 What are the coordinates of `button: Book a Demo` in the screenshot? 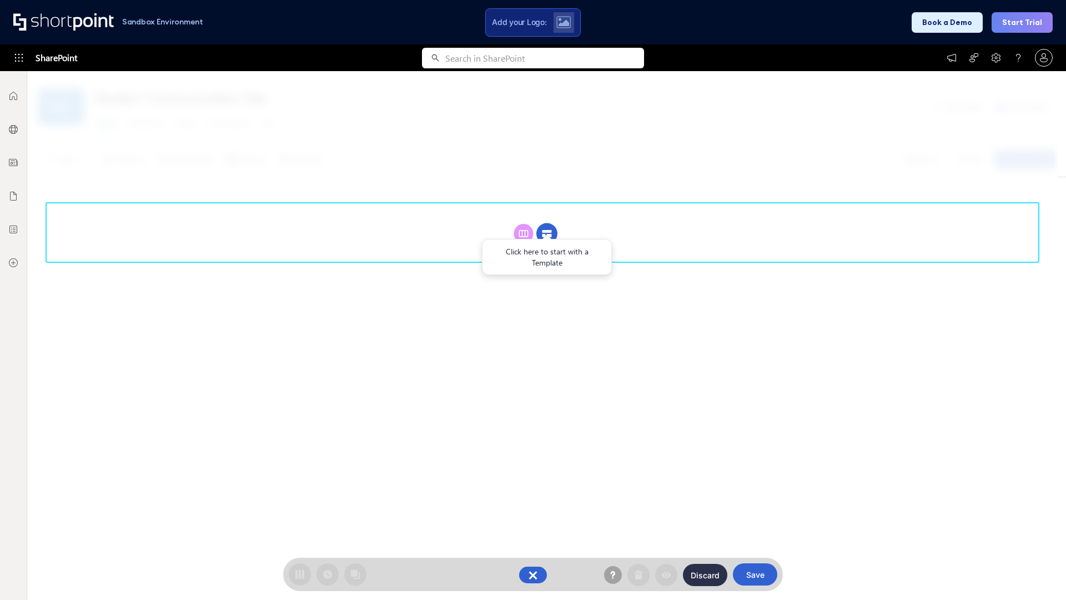 It's located at (947, 22).